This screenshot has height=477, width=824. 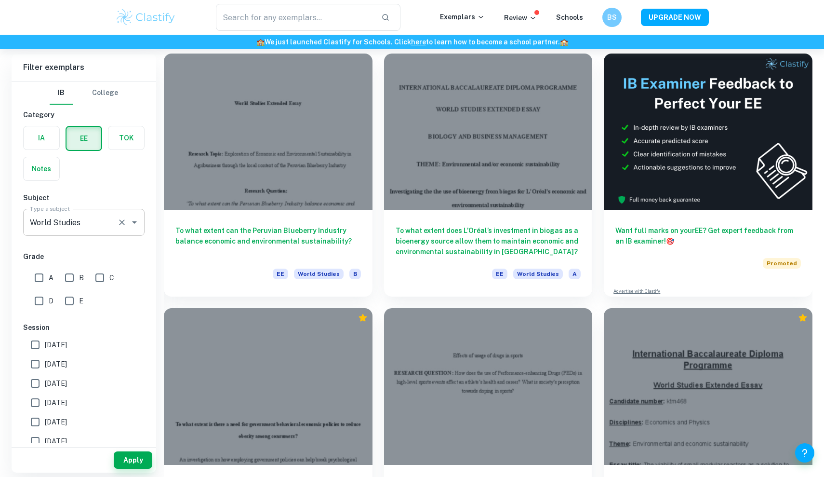 What do you see at coordinates (146, 17) in the screenshot?
I see `img: Clastify logo` at bounding box center [146, 17].